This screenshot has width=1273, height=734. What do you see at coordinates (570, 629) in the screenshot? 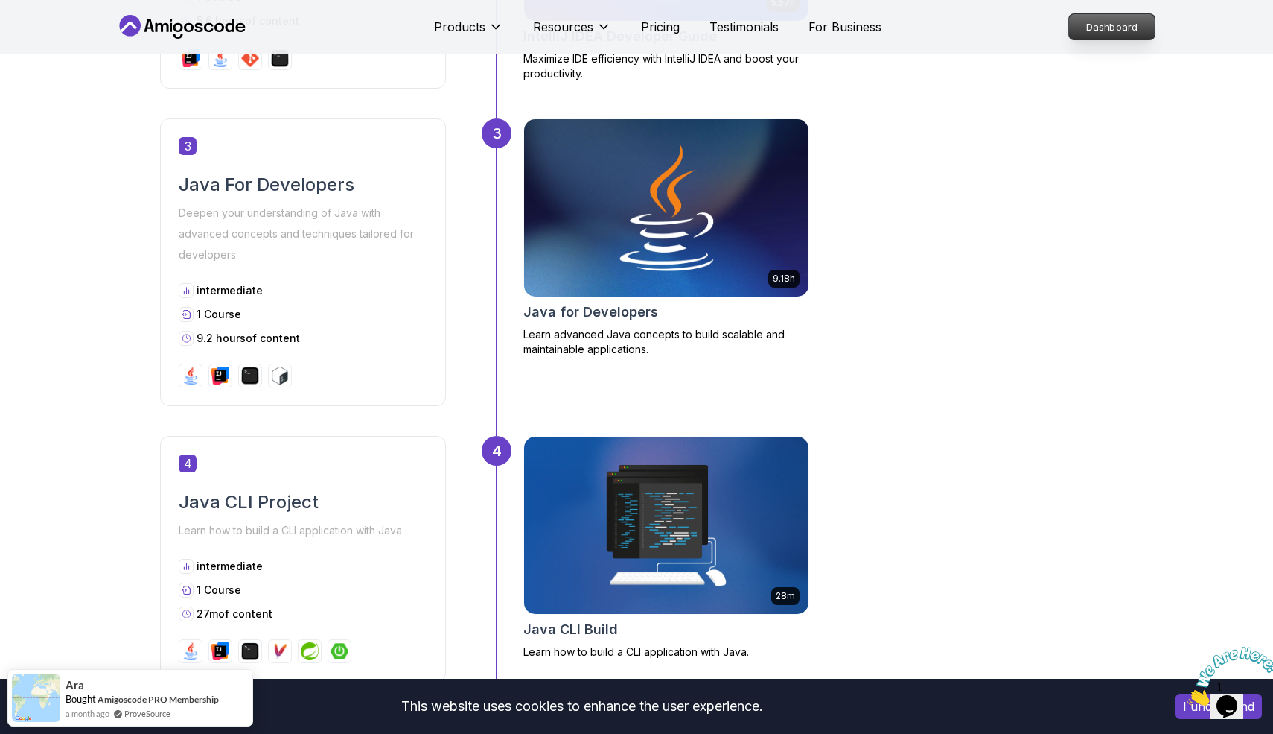
I see `h2: Java CLI Build` at bounding box center [570, 629].